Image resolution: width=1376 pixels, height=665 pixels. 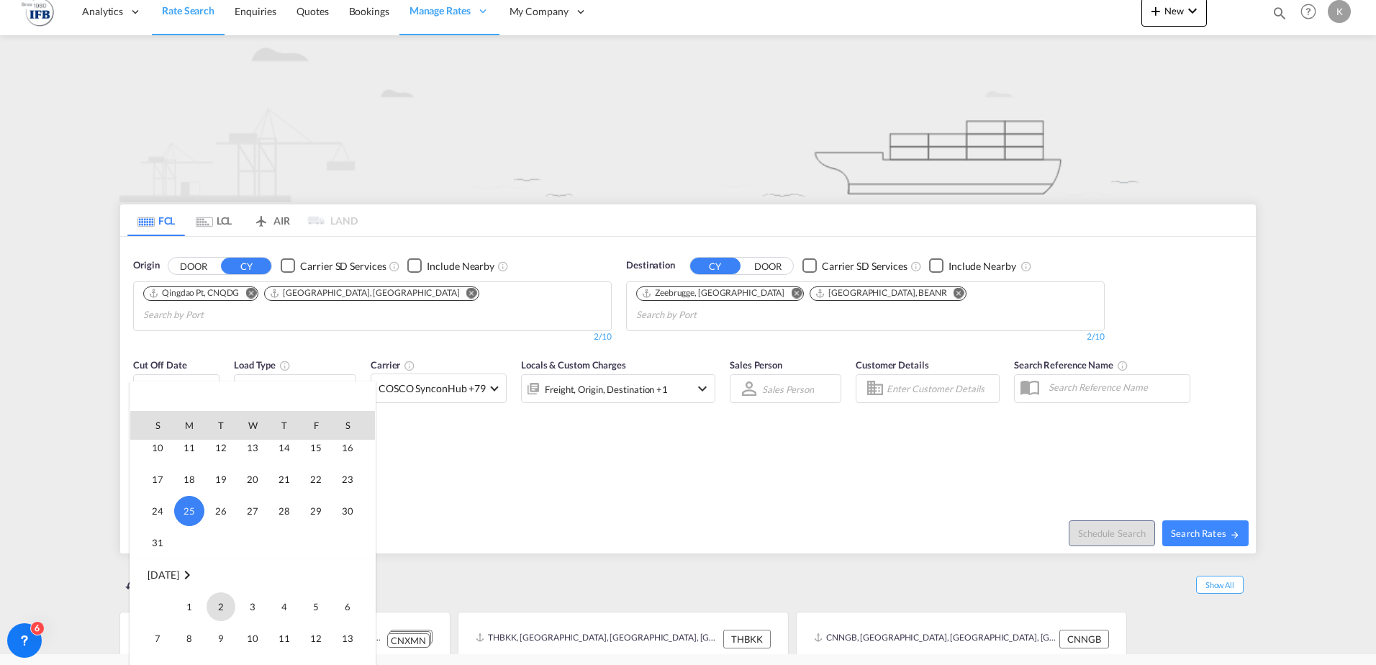 What do you see at coordinates (316, 607) in the screenshot?
I see `td: Friday September 5 2025` at bounding box center [316, 607].